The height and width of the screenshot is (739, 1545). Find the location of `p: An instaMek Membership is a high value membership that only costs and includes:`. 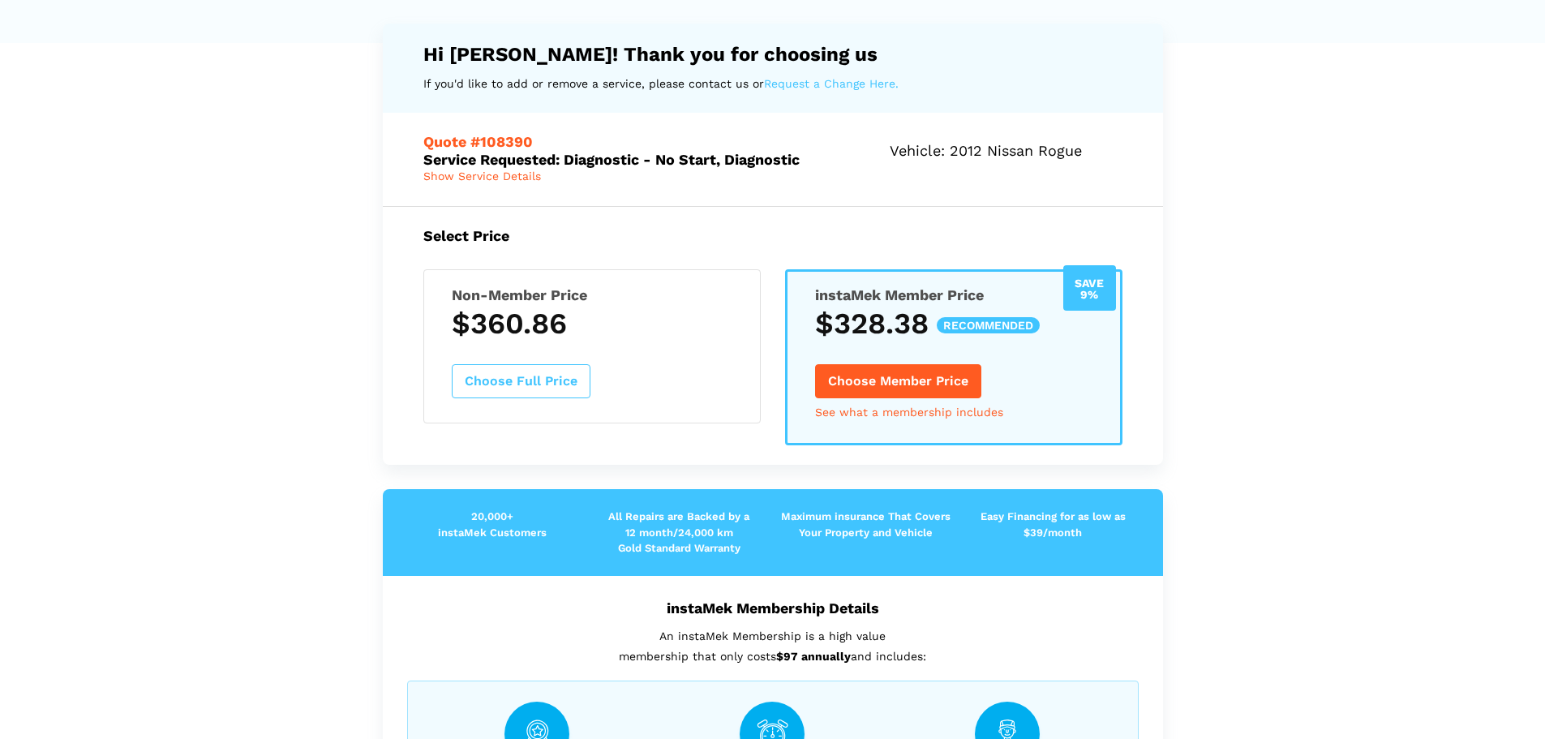

p: An instaMek Membership is a high value membership that only costs and includes: is located at coordinates (773, 646).